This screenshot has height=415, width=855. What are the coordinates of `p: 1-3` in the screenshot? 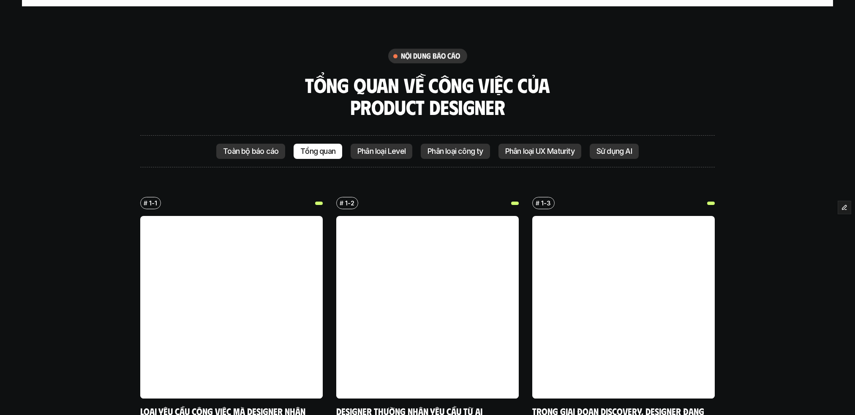 It's located at (546, 203).